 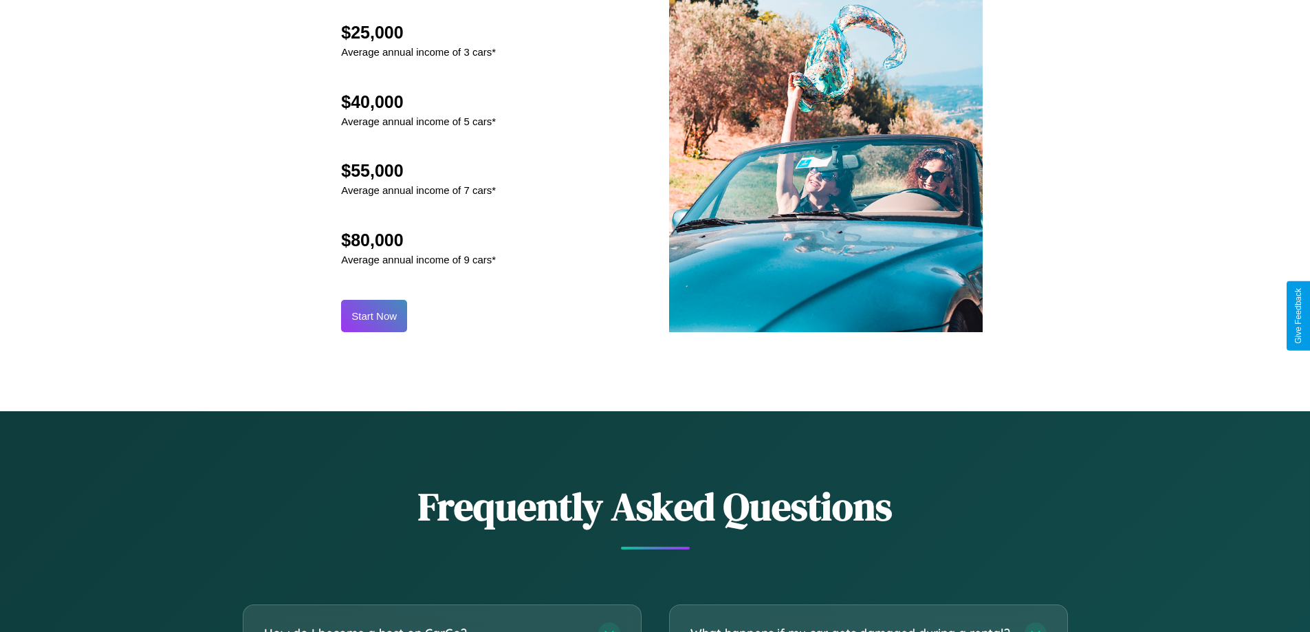 What do you see at coordinates (1298, 316) in the screenshot?
I see `div: Give Feedback` at bounding box center [1298, 316].